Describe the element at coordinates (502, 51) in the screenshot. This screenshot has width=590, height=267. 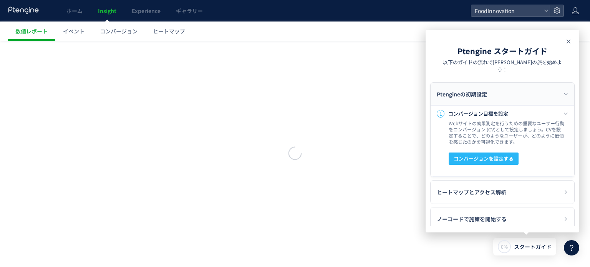
I see `h2: Ptengine スタートガイド` at that location.